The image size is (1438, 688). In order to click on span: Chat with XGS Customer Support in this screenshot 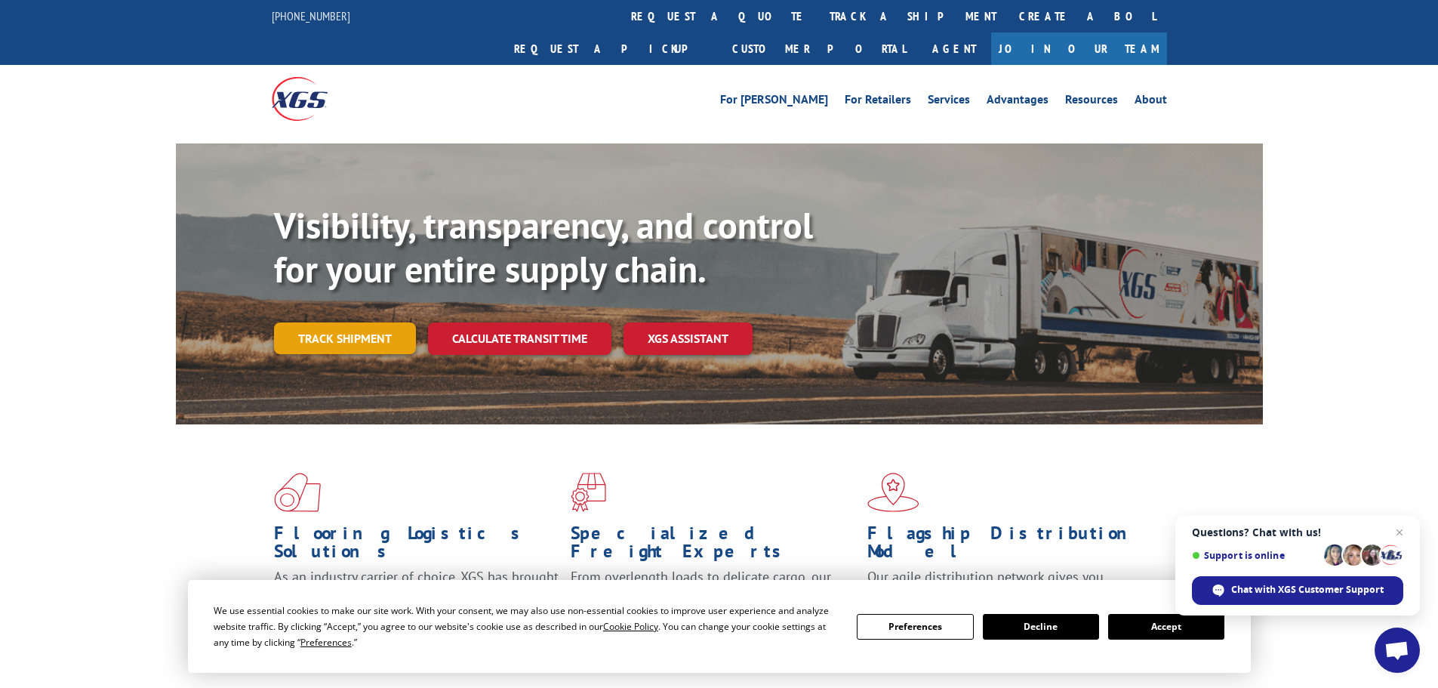, I will do `click(1307, 590)`.